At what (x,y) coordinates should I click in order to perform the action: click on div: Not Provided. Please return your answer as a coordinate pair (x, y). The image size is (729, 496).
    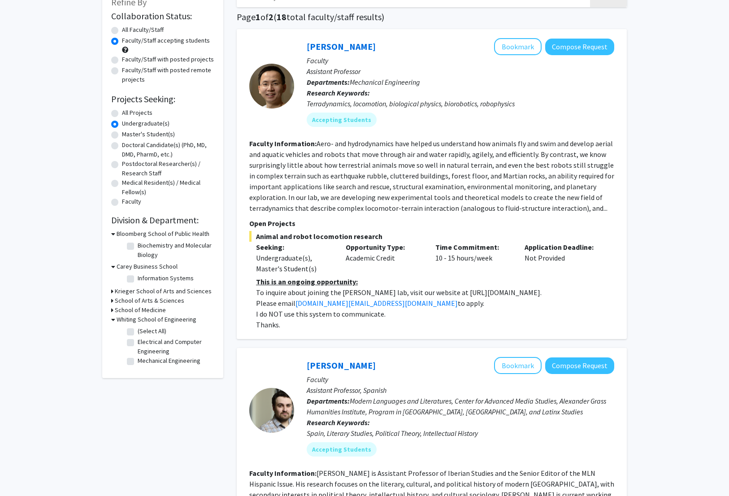
    Looking at the image, I should click on (562, 258).